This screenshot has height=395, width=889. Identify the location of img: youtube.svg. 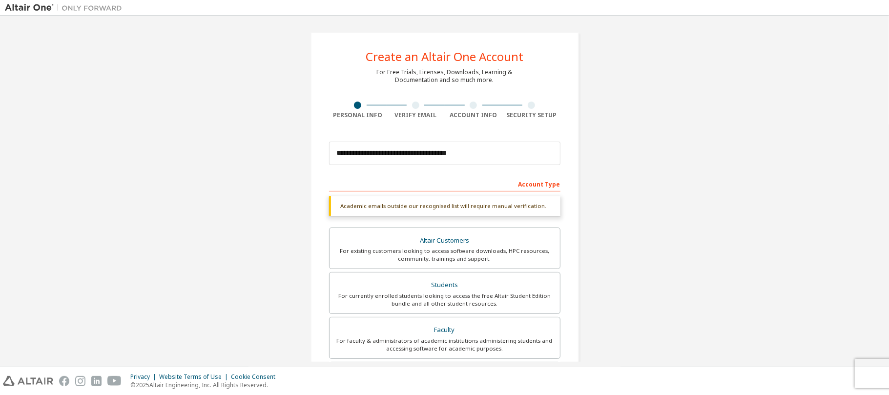
(114, 381).